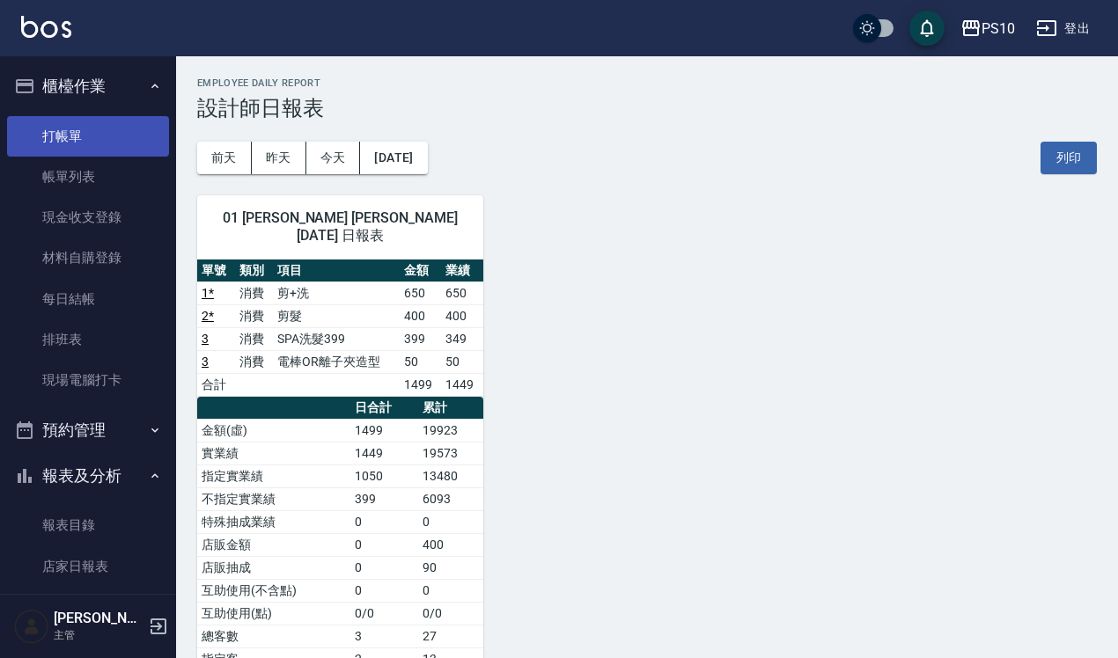  I want to click on td: 店販金額, so click(274, 545).